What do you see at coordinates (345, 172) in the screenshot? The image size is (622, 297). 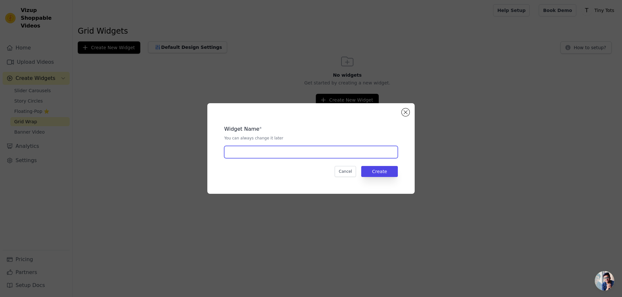 I see `button: Cancel` at bounding box center [345, 172].